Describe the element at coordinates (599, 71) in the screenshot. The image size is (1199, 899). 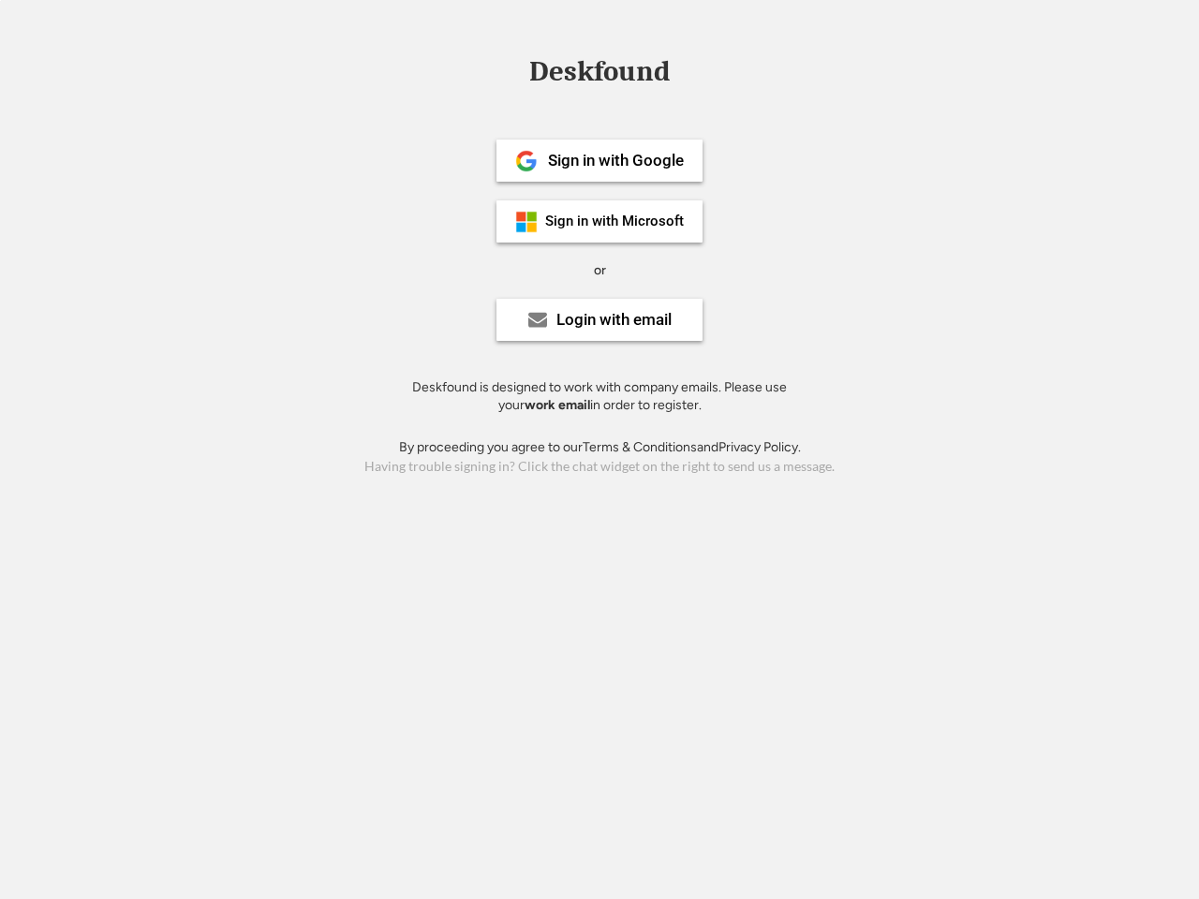
I see `div: Deskfound` at that location.